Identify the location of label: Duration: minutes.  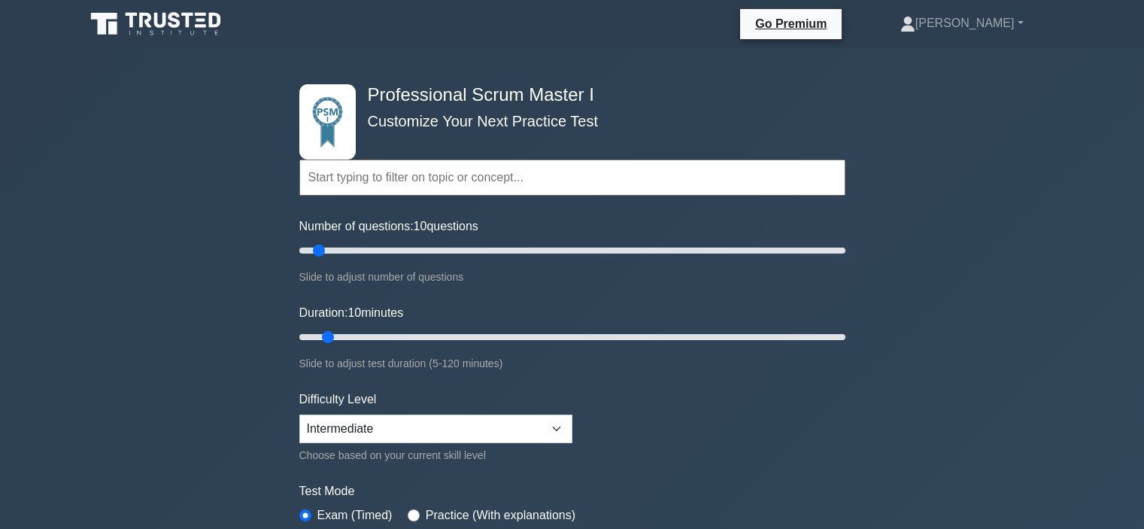
(351, 313).